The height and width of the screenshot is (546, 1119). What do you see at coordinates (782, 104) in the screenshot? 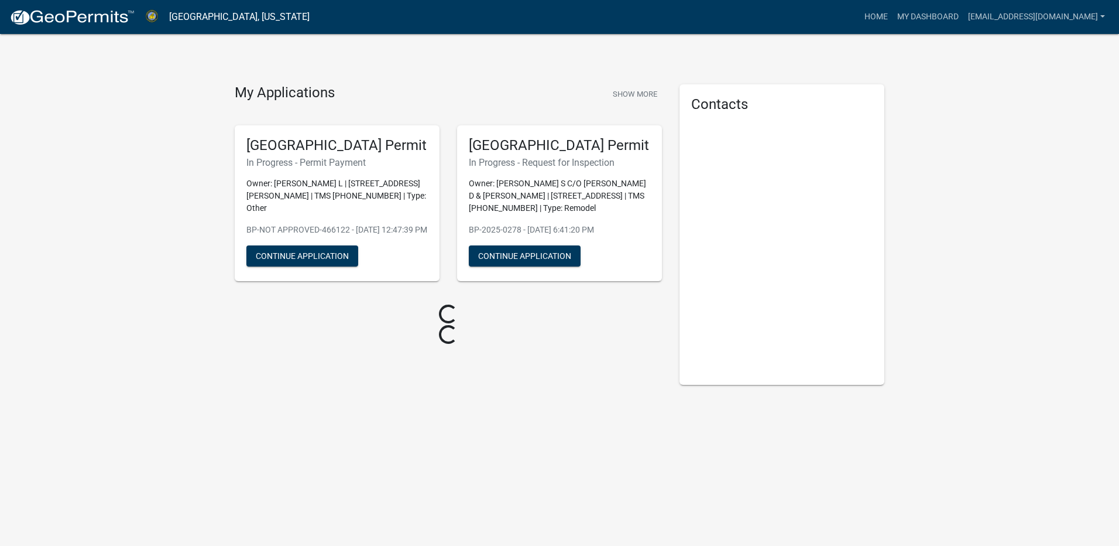
I see `h5: Contacts` at bounding box center [782, 104].